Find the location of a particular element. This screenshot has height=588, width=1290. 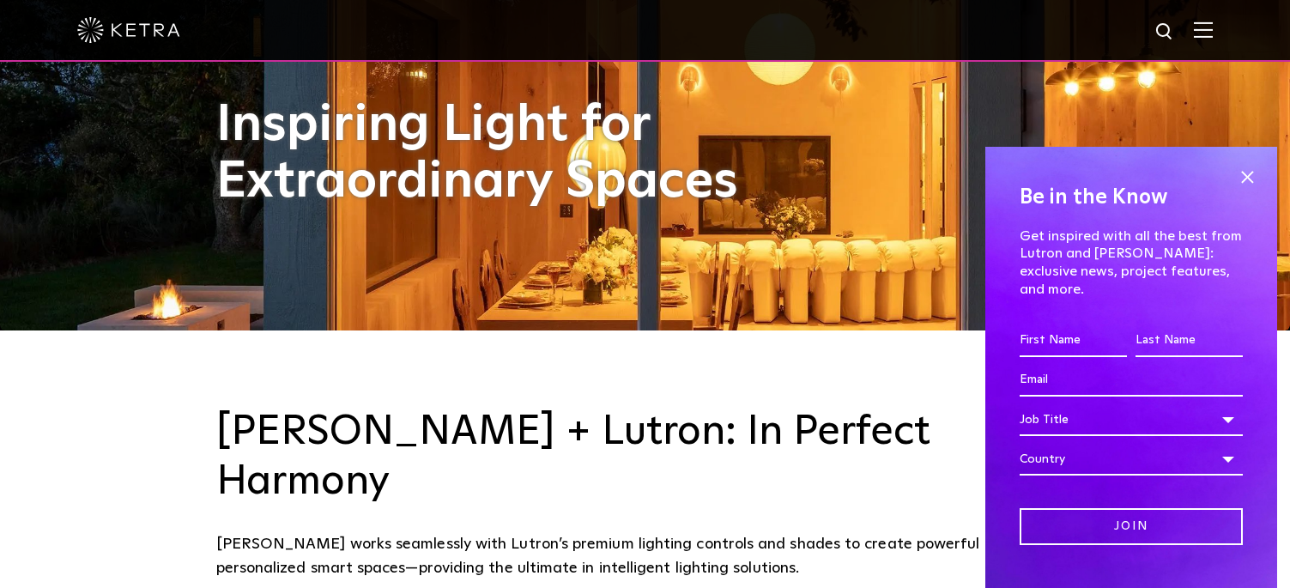

input: Email is located at coordinates (1131, 380).